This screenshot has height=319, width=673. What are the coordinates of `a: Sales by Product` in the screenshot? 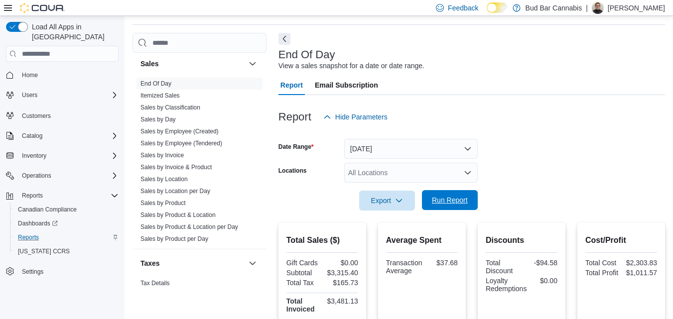 It's located at (163, 203).